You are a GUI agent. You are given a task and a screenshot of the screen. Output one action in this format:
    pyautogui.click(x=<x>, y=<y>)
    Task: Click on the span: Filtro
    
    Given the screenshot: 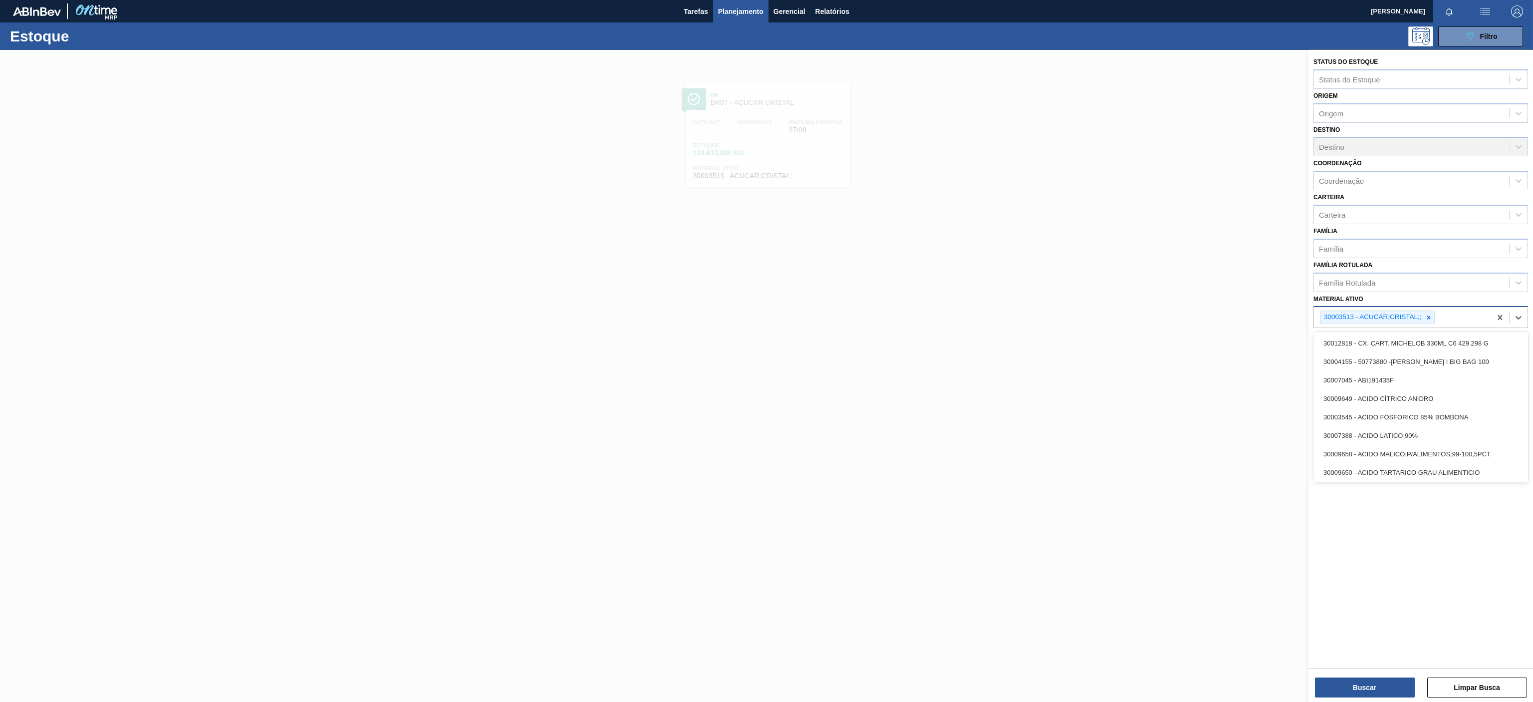 What is the action you would take?
    pyautogui.click(x=1488, y=36)
    